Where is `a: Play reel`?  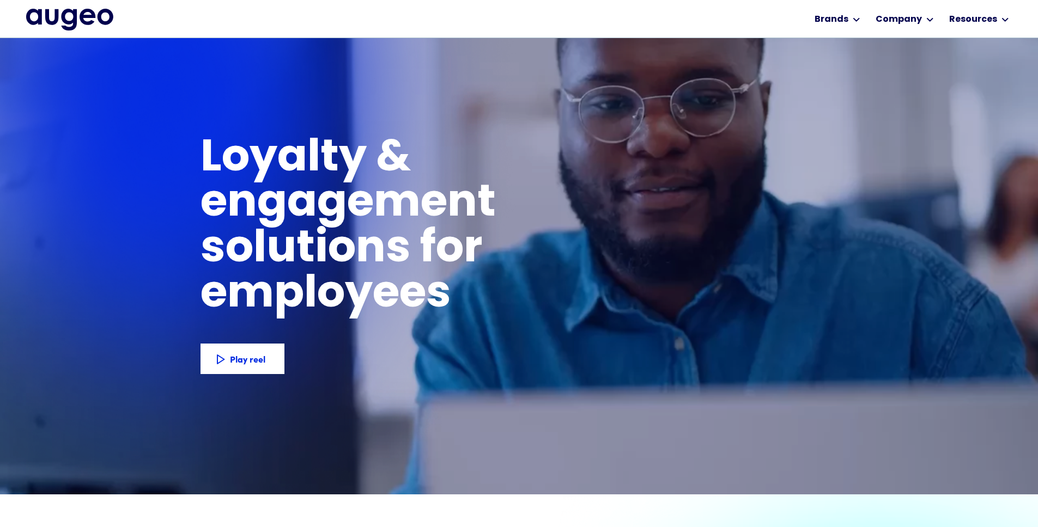 a: Play reel is located at coordinates (242, 359).